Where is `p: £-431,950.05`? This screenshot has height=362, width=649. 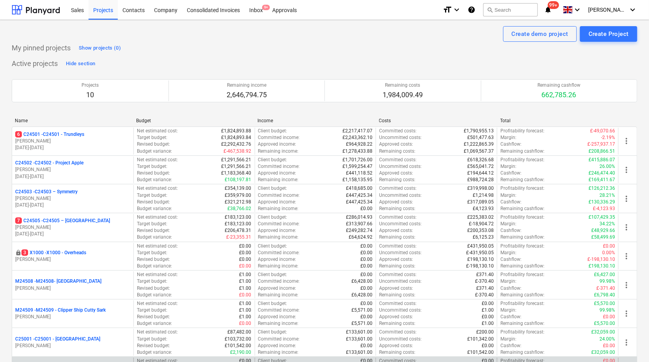
p: £-431,950.05 is located at coordinates (480, 252).